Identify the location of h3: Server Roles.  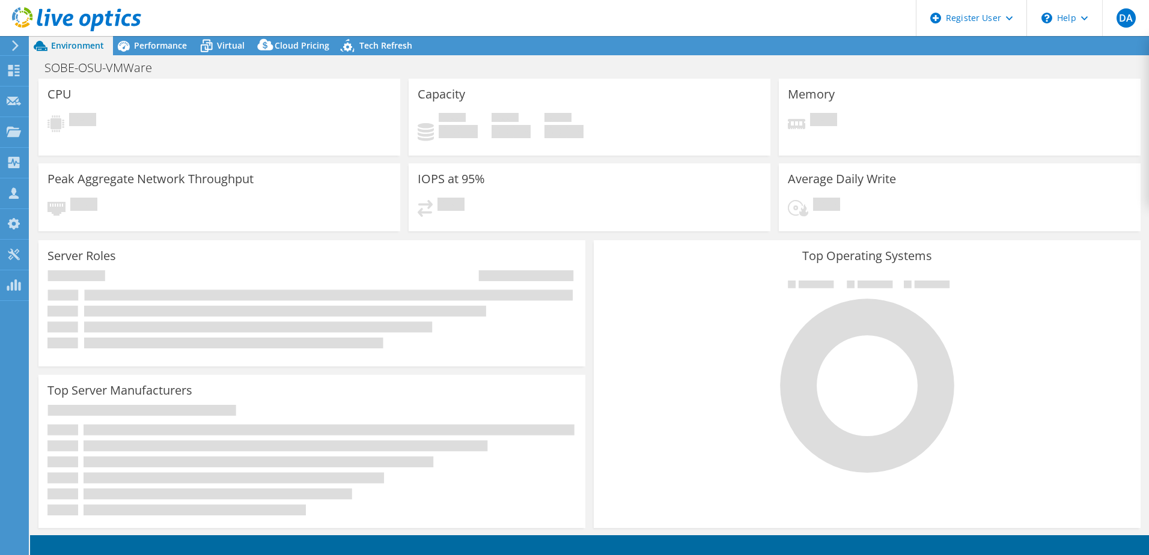
(82, 256).